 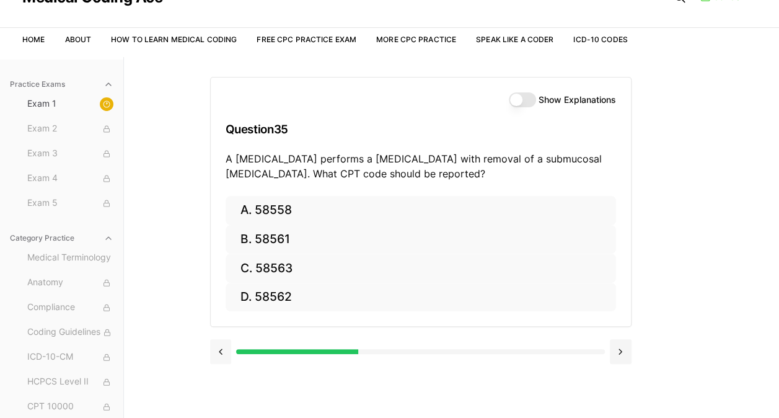 I want to click on button: Anatomy, so click(x=70, y=283).